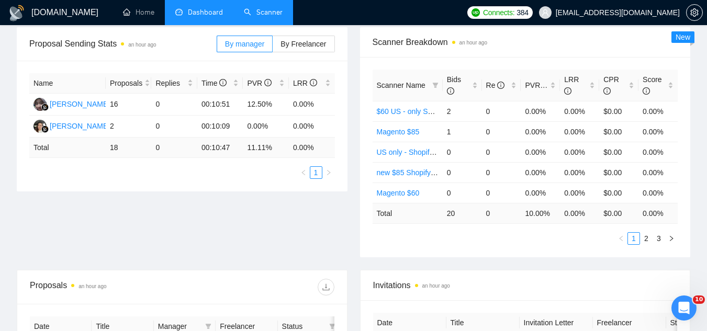 The image size is (707, 331). Describe the element at coordinates (476, 13) in the screenshot. I see `img: upwork-logo.png` at that location.